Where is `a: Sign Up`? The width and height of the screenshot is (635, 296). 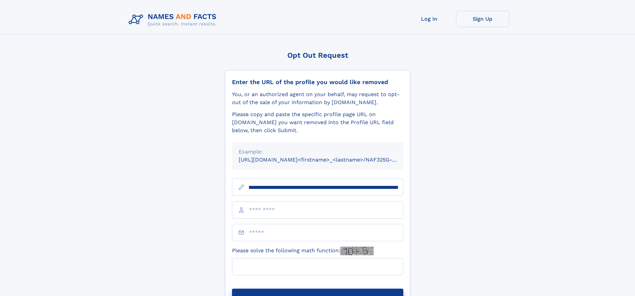
a: Sign Up is located at coordinates (482, 19).